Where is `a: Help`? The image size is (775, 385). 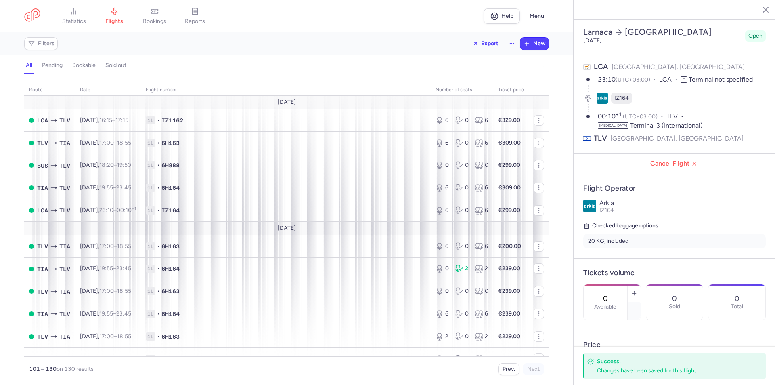 a: Help is located at coordinates (502, 16).